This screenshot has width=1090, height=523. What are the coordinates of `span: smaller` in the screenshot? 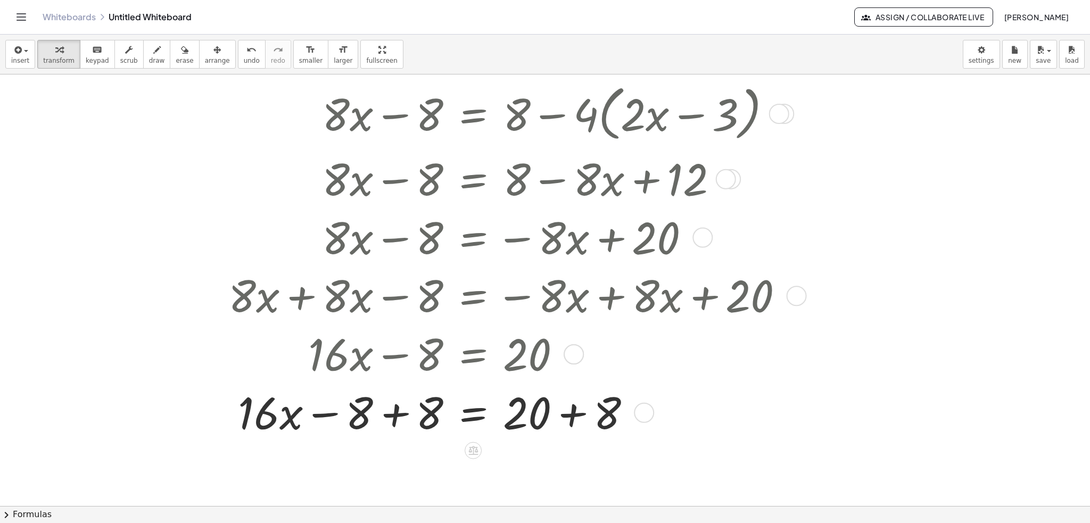 It's located at (311, 61).